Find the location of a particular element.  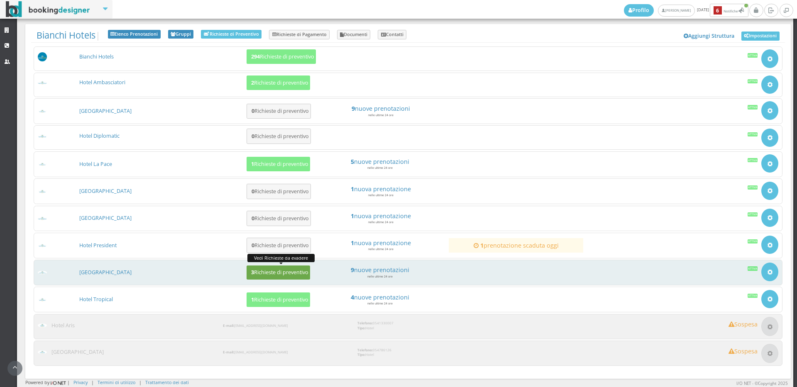

button: 3Richieste di preventivo is located at coordinates (278, 273).